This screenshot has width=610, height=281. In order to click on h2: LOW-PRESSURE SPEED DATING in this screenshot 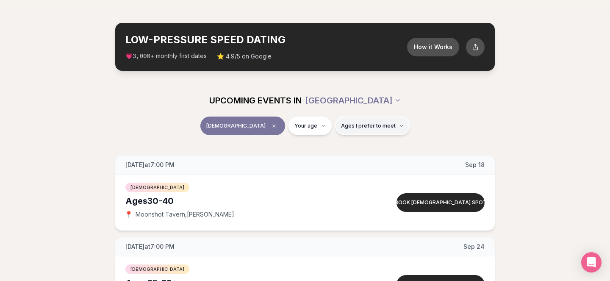, I will do `click(266, 40)`.